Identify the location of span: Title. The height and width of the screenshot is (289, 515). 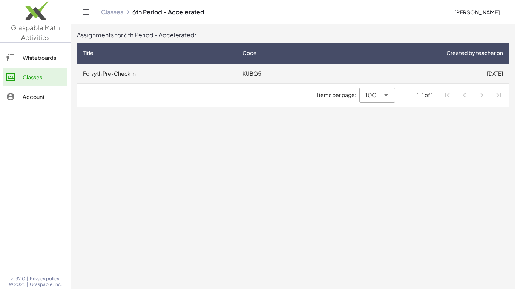
(88, 53).